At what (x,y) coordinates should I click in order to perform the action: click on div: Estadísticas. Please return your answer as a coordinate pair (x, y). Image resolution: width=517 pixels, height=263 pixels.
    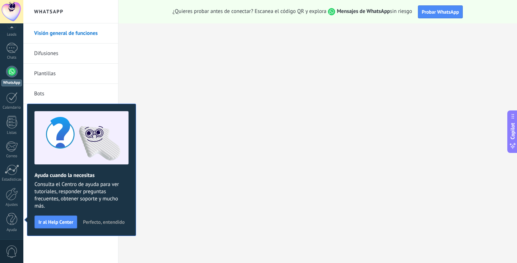
    Looking at the image, I should click on (12, 179).